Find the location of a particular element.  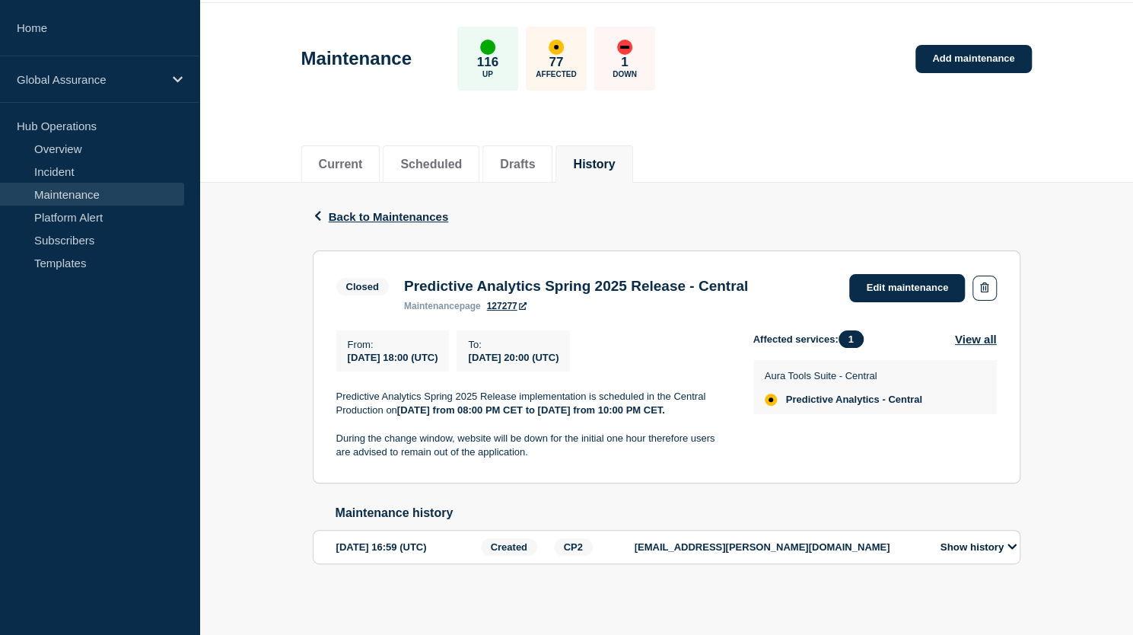

p: page is located at coordinates (442, 306).